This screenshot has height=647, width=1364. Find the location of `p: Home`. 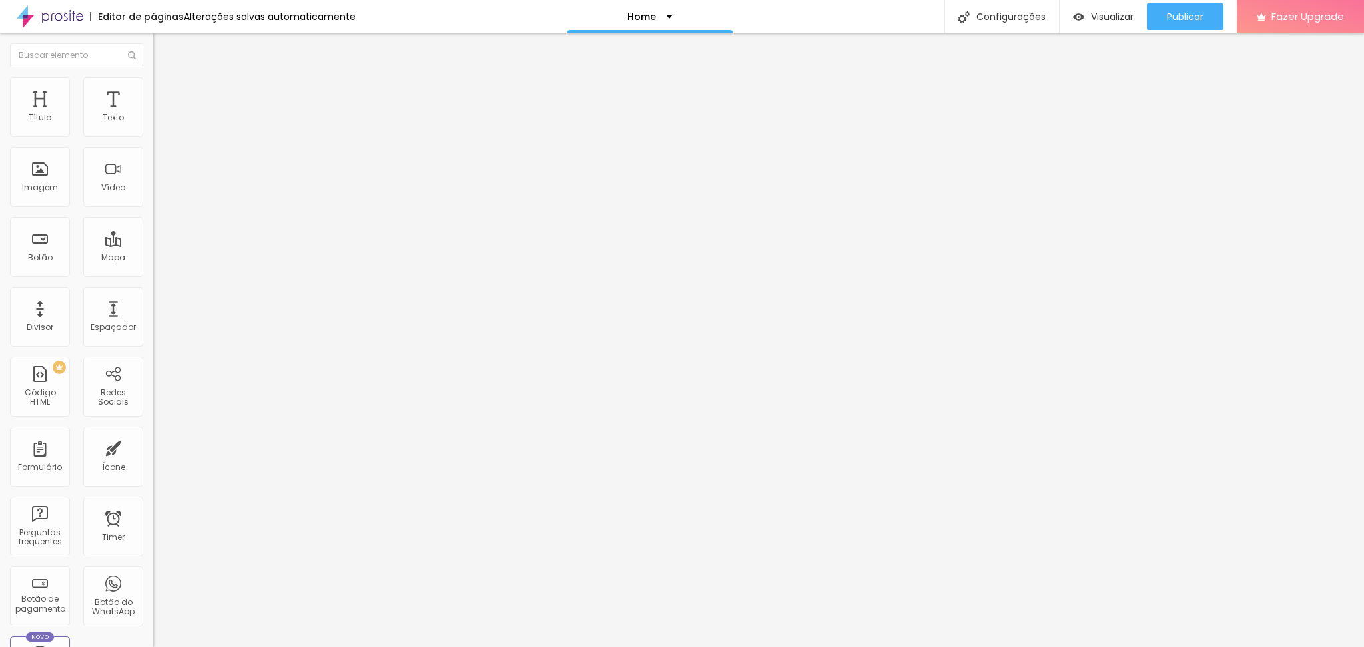

p: Home is located at coordinates (641, 17).